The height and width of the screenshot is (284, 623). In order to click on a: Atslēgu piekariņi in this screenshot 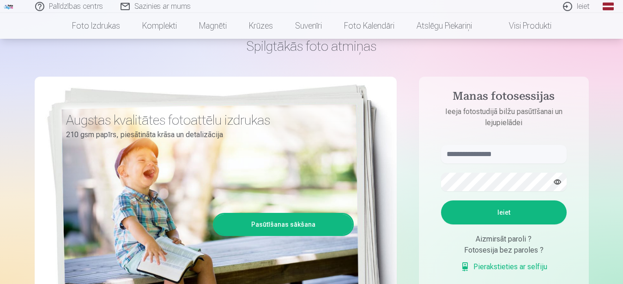, I will do `click(444, 26)`.